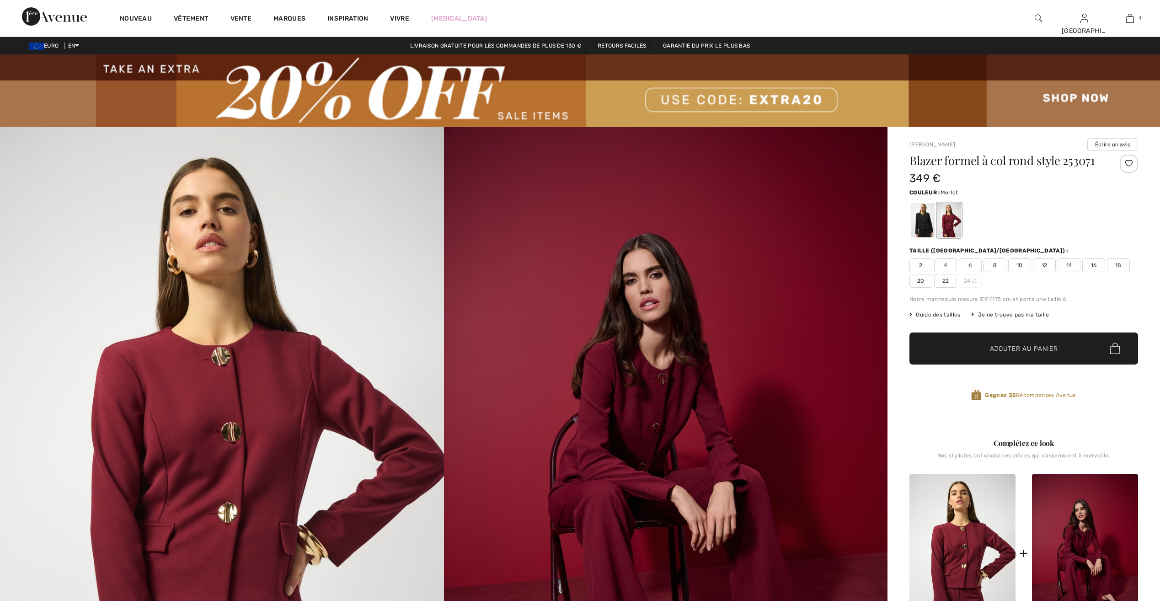  What do you see at coordinates (1112, 144) in the screenshot?
I see `button: Écrire un avis` at bounding box center [1112, 144].